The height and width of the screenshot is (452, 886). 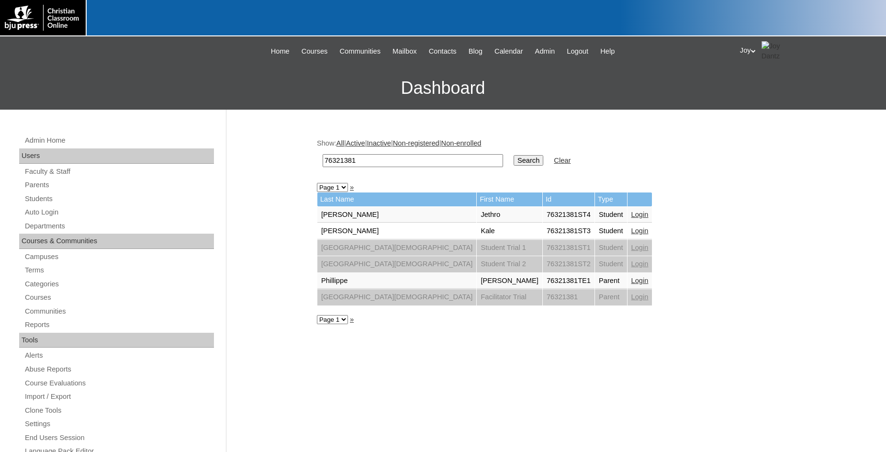 I want to click on a: Non-registered, so click(x=416, y=143).